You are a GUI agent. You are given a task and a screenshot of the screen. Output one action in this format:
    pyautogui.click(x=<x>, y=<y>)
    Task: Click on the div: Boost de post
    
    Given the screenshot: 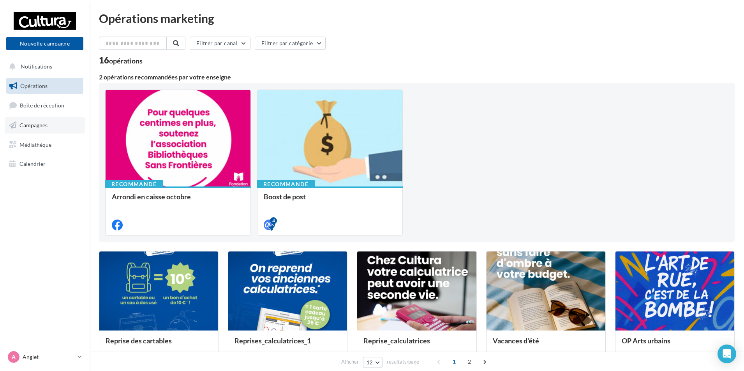 What is the action you would take?
    pyautogui.click(x=330, y=201)
    